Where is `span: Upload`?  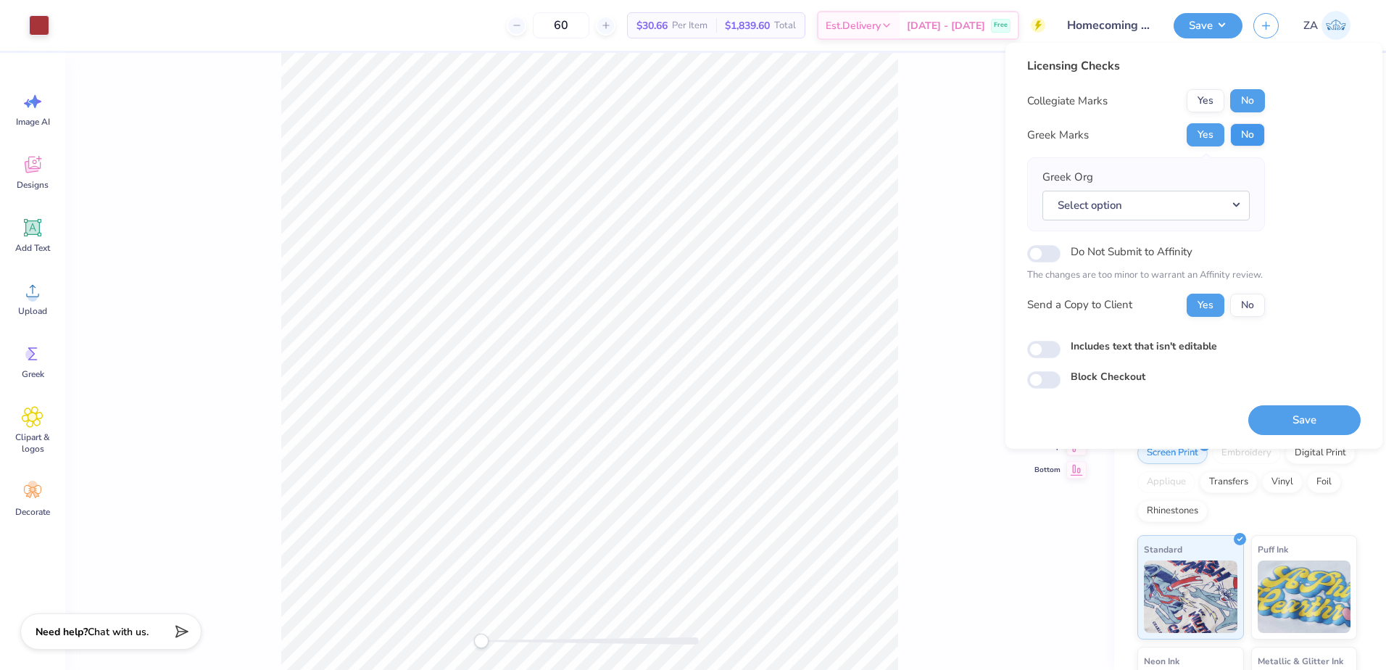
span: Upload is located at coordinates (33, 311).